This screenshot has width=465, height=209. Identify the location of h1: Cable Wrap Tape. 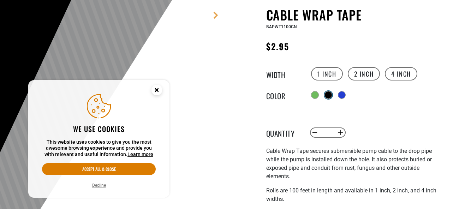
(353, 15).